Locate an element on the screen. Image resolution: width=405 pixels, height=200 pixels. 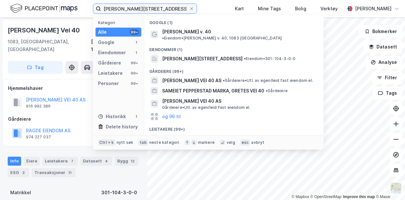
input: Søk på adresse, matrikkel, gårdeiere, leietakere eller personer is located at coordinates (145, 9).